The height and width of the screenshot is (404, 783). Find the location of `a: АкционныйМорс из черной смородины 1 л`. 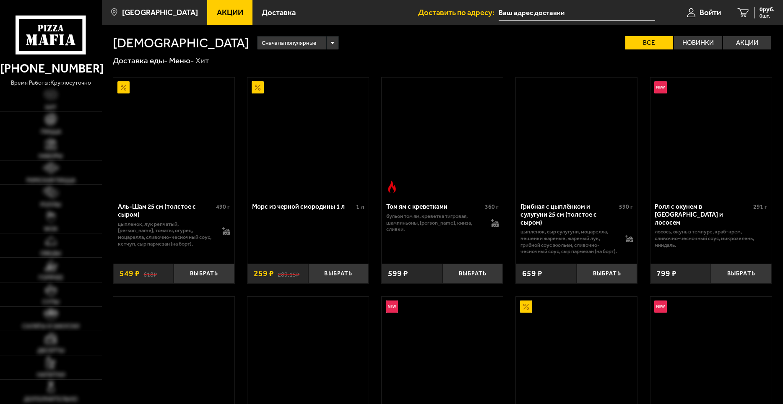

a: АкционныйМорс из черной смородины 1 л is located at coordinates (308, 137).